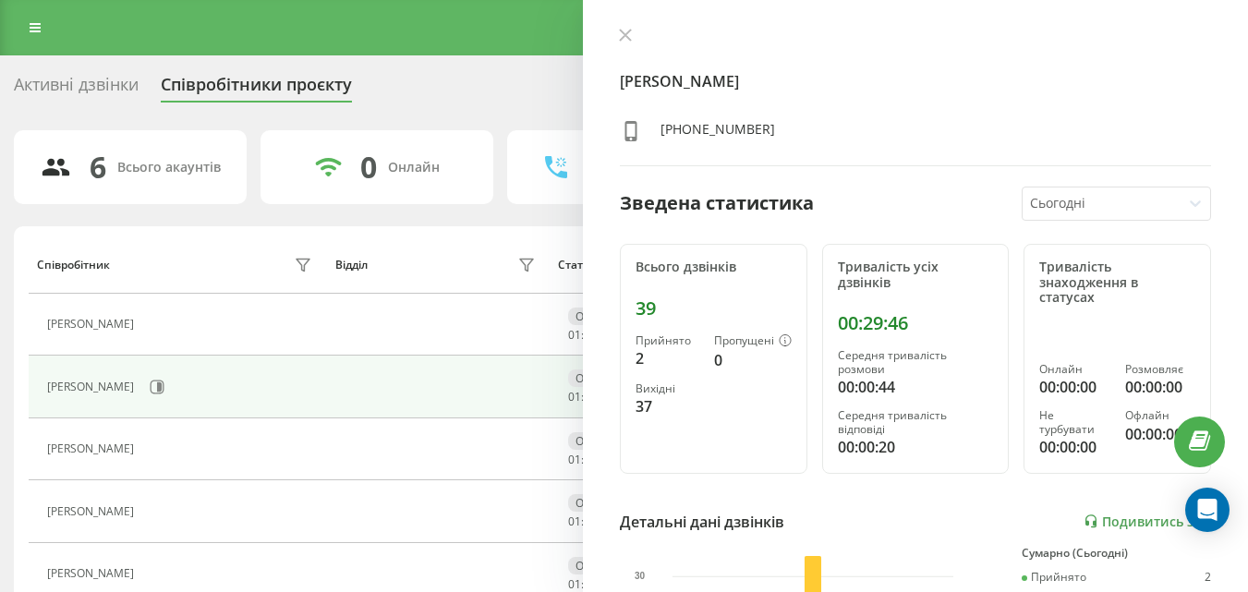  Describe the element at coordinates (1207, 510) in the screenshot. I see `div: Open Intercom Messenger` at that location.